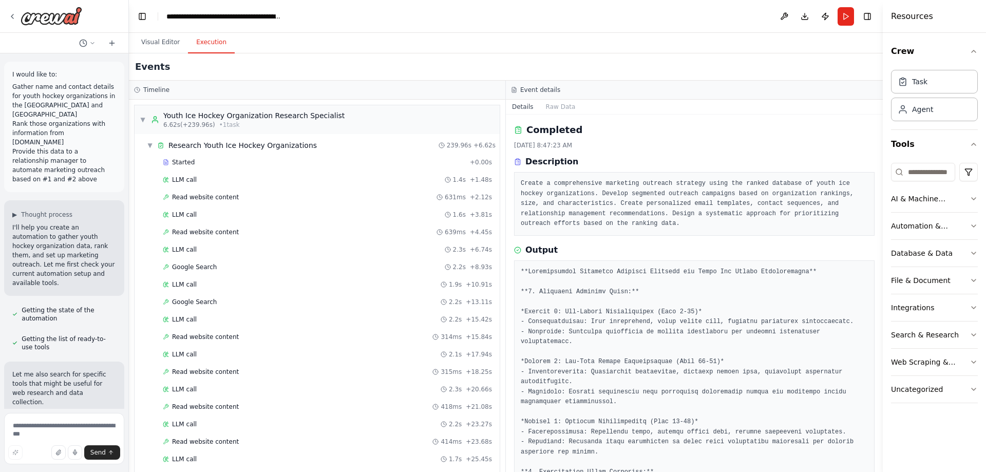 Image resolution: width=986 pixels, height=472 pixels. What do you see at coordinates (102, 452) in the screenshot?
I see `button: Send` at bounding box center [102, 452].